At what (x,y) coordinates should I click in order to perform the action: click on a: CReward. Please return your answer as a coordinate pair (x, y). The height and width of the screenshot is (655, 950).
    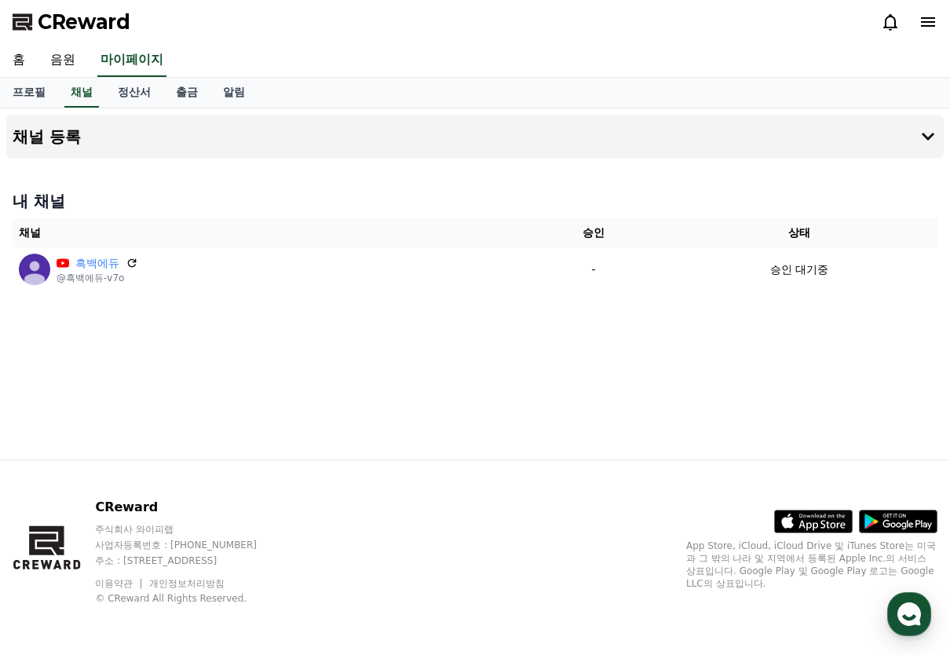
    Looking at the image, I should click on (71, 22).